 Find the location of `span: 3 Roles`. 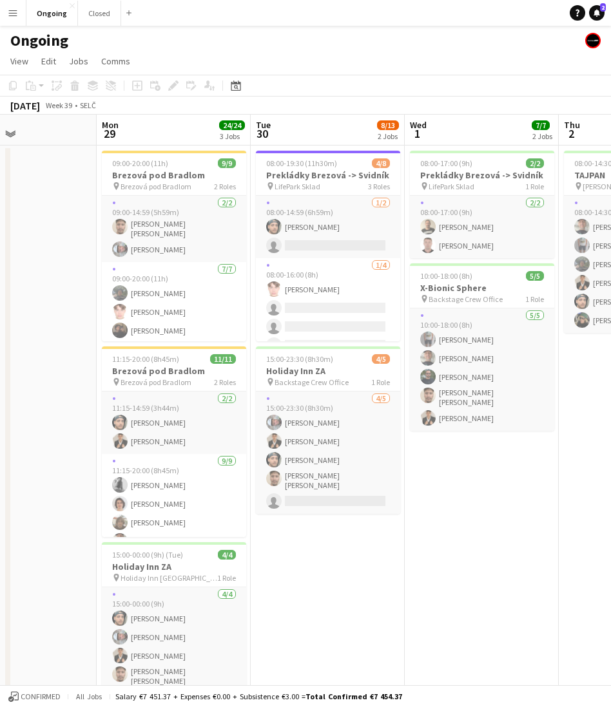

span: 3 Roles is located at coordinates (379, 186).